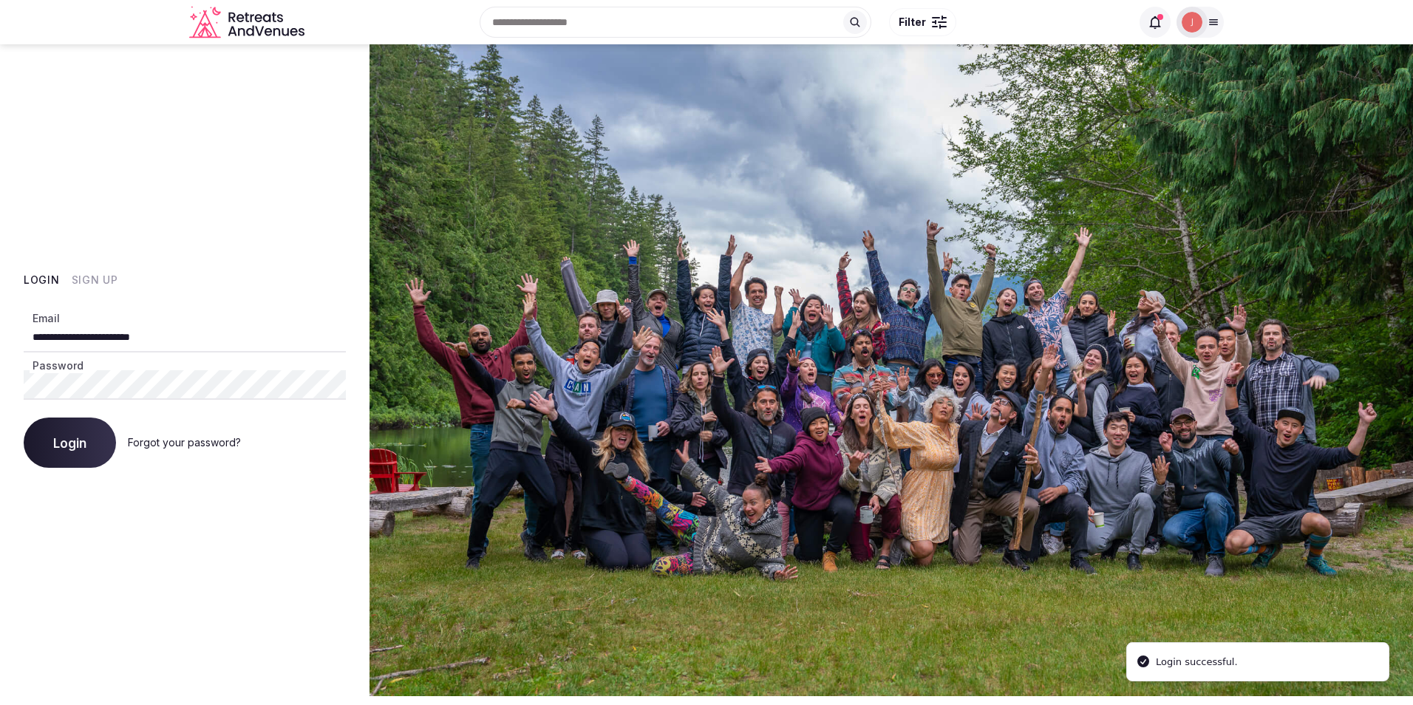 This screenshot has width=1413, height=705. What do you see at coordinates (1197, 662) in the screenshot?
I see `div: Login successful.` at bounding box center [1197, 662].